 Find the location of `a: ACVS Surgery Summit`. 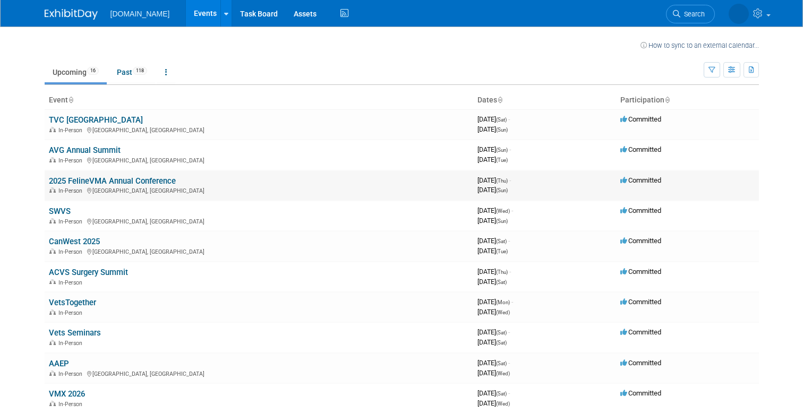

a: ACVS Surgery Summit is located at coordinates (88, 272).